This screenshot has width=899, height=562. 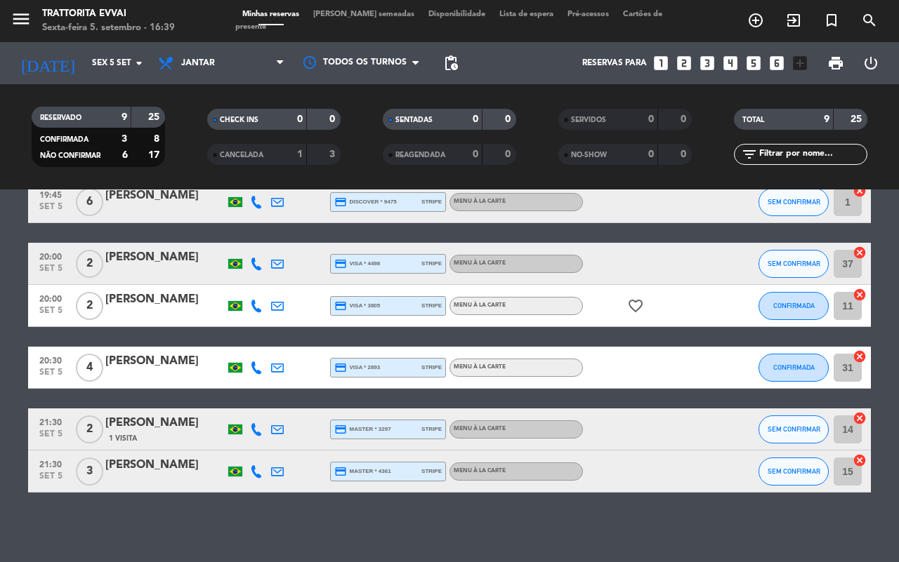 What do you see at coordinates (794, 306) in the screenshot?
I see `button: CONFIRMADA` at bounding box center [794, 306].